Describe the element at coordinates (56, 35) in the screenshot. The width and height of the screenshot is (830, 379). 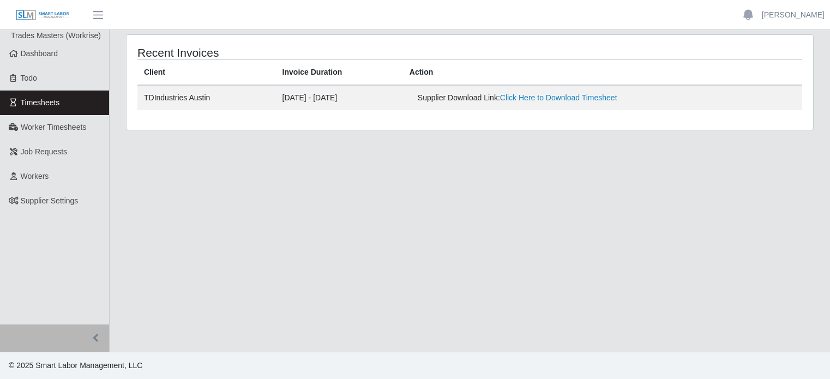
I see `span: Trades Masters (Workrise)` at that location.